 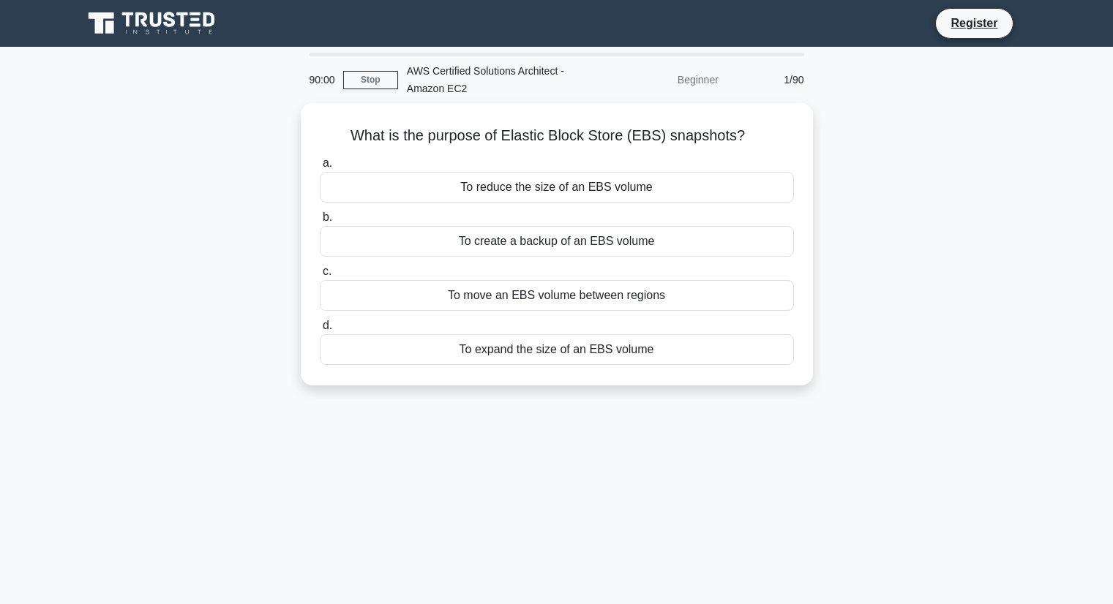 What do you see at coordinates (770, 80) in the screenshot?
I see `div: 1/90` at bounding box center [770, 80].